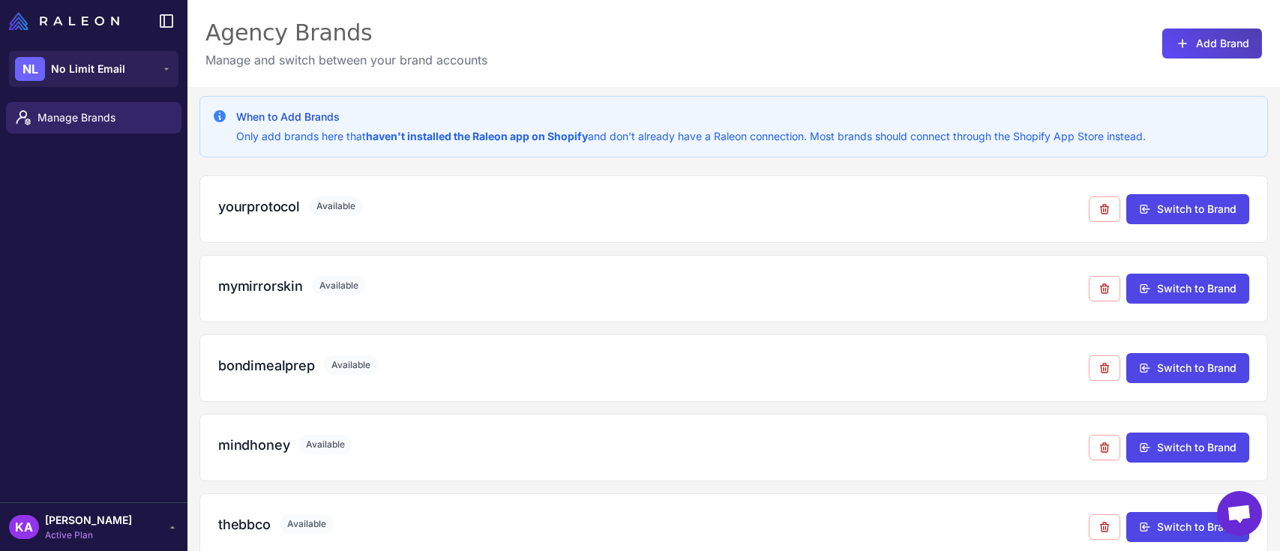  I want to click on span: Active Plan, so click(89, 536).